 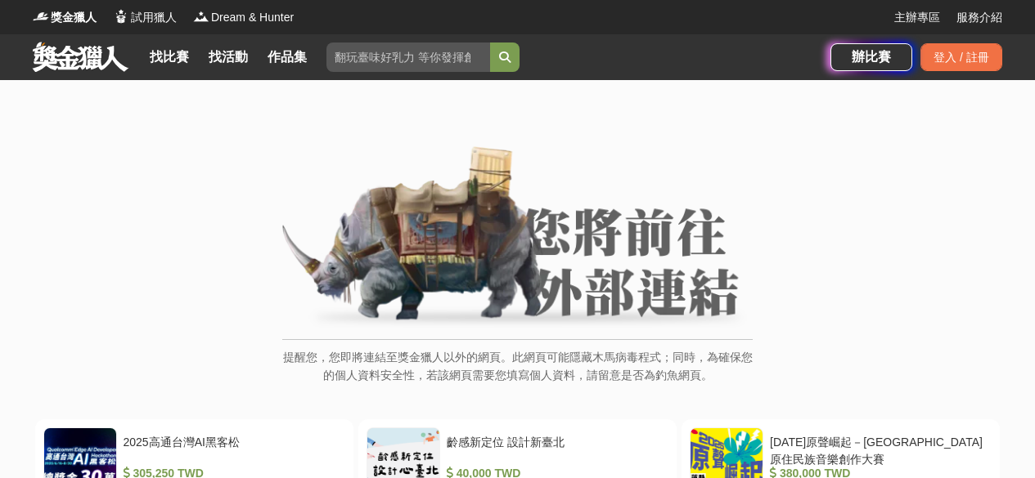 What do you see at coordinates (871, 57) in the screenshot?
I see `div: 辦比賽` at bounding box center [871, 57].